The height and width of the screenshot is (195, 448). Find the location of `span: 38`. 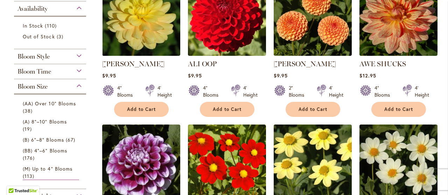

span: 38 is located at coordinates (28, 111).